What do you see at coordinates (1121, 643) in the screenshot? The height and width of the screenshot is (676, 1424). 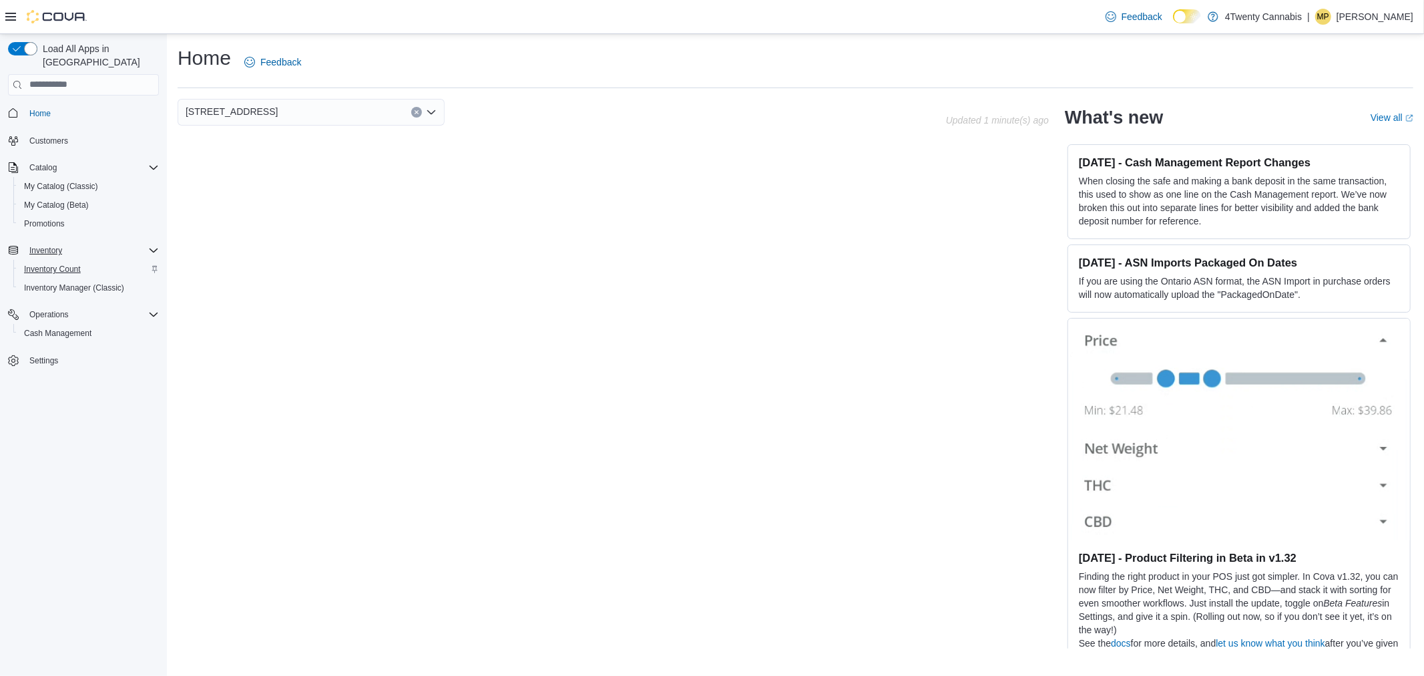 I see `a: docs` at bounding box center [1121, 643].